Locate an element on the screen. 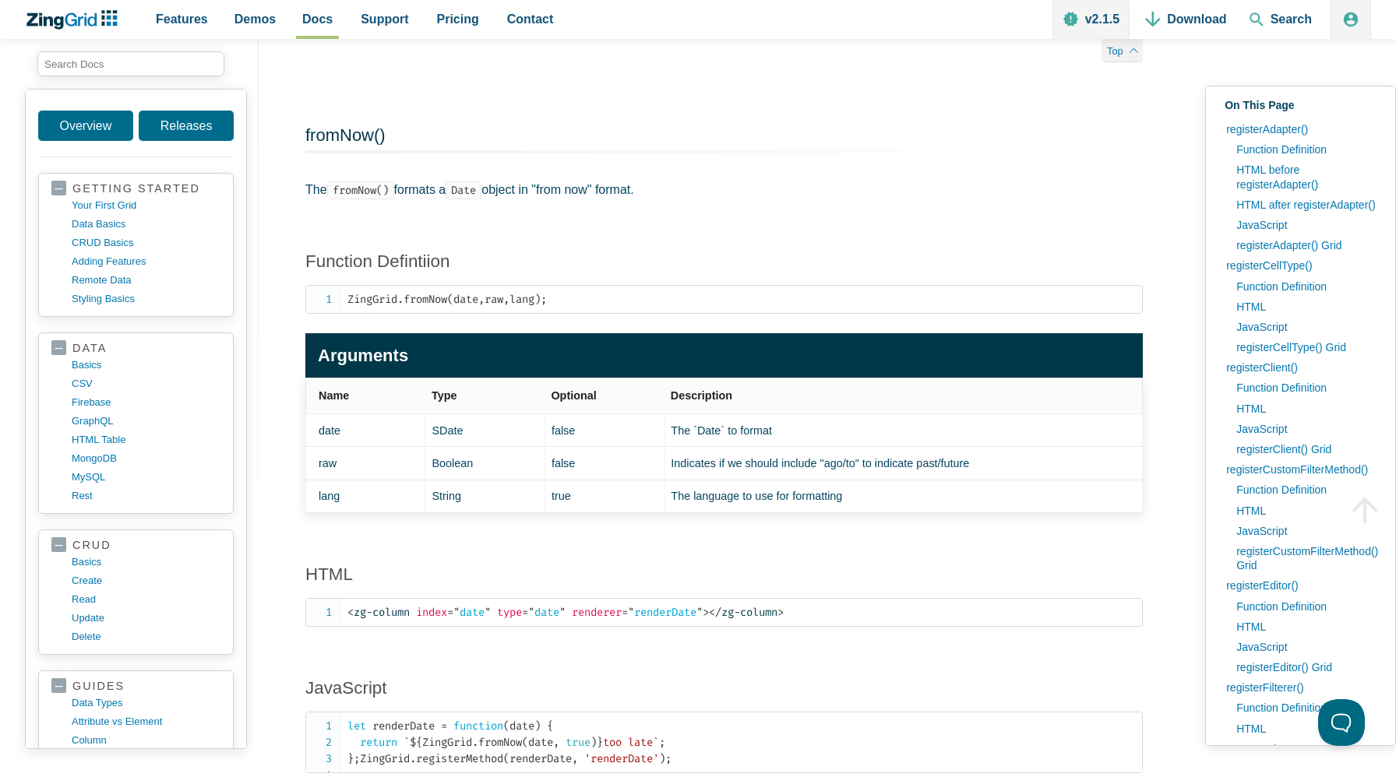  td: true is located at coordinates (604, 496).